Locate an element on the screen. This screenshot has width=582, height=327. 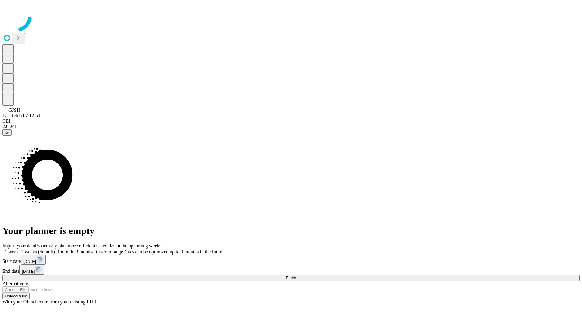
div: Start date is located at coordinates (291, 260).